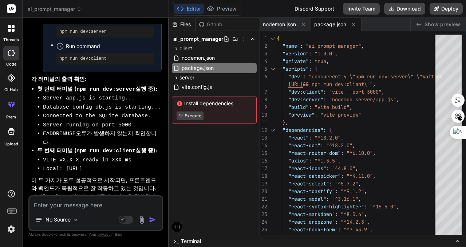 This screenshot has height=247, width=466. I want to click on span: Terminal, so click(191, 241).